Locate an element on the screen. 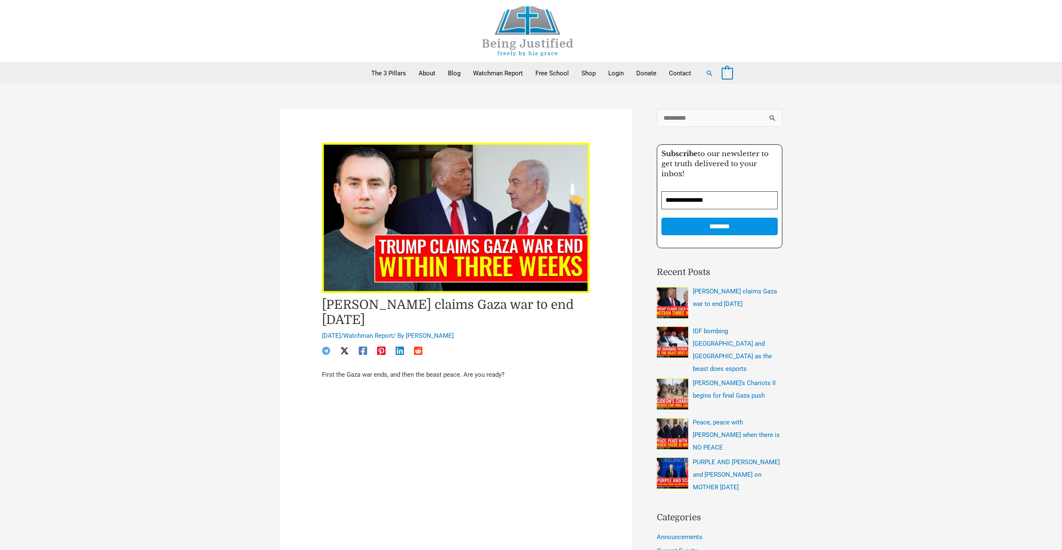 The width and height of the screenshot is (1062, 550). h2: Categories is located at coordinates (720, 518).